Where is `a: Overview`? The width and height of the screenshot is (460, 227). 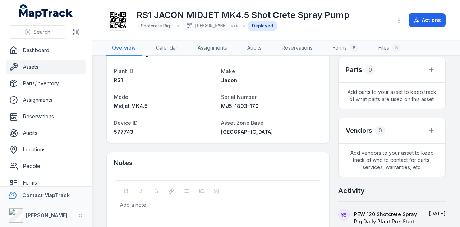
a: Overview is located at coordinates (124, 48).